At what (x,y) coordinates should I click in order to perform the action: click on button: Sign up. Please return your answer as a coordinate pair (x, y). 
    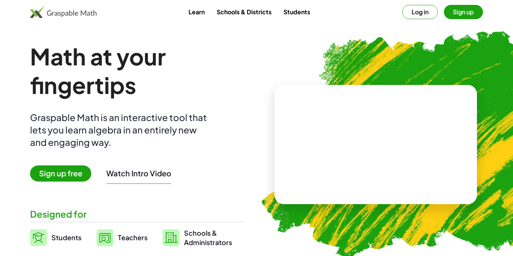
    Looking at the image, I should click on (463, 12).